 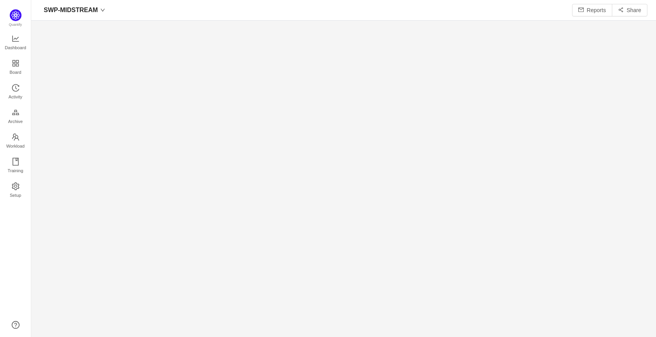 What do you see at coordinates (15, 146) in the screenshot?
I see `span: Workload` at bounding box center [15, 146].